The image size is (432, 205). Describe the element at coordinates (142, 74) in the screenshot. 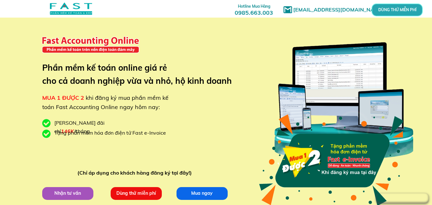

I see `h3: Phần mềm kế toán online giá rẻ cho cả doanh nghiệp vừa và nhỏ, hộ kinh doanh` at that location.